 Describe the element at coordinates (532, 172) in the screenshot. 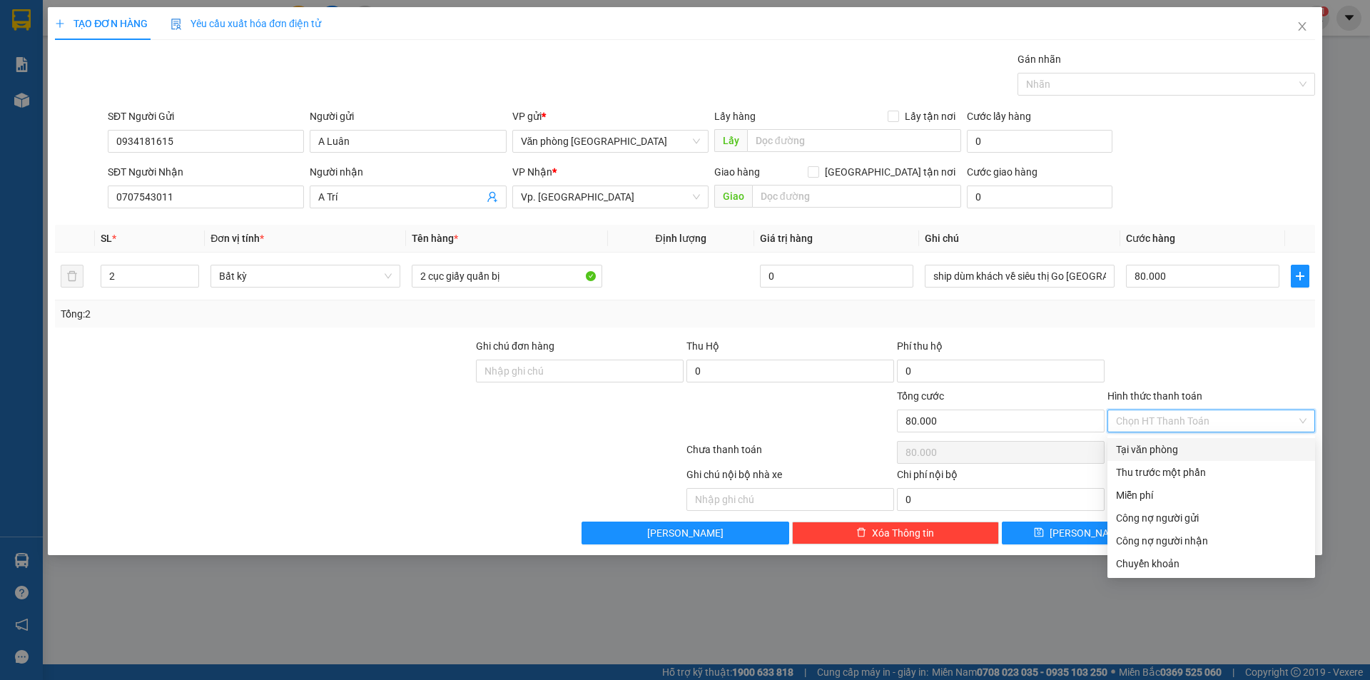

I see `span: VP Nhận` at that location.